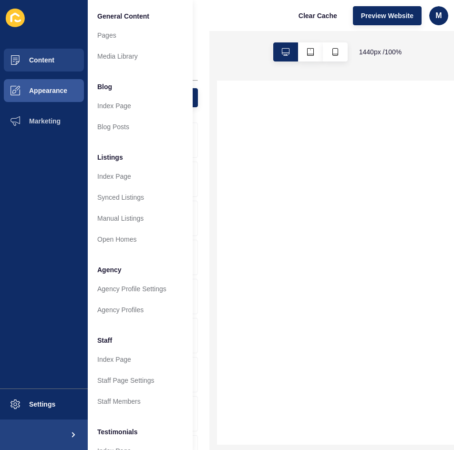 The width and height of the screenshot is (454, 450). Describe the element at coordinates (140, 401) in the screenshot. I see `a: Staff Members` at that location.